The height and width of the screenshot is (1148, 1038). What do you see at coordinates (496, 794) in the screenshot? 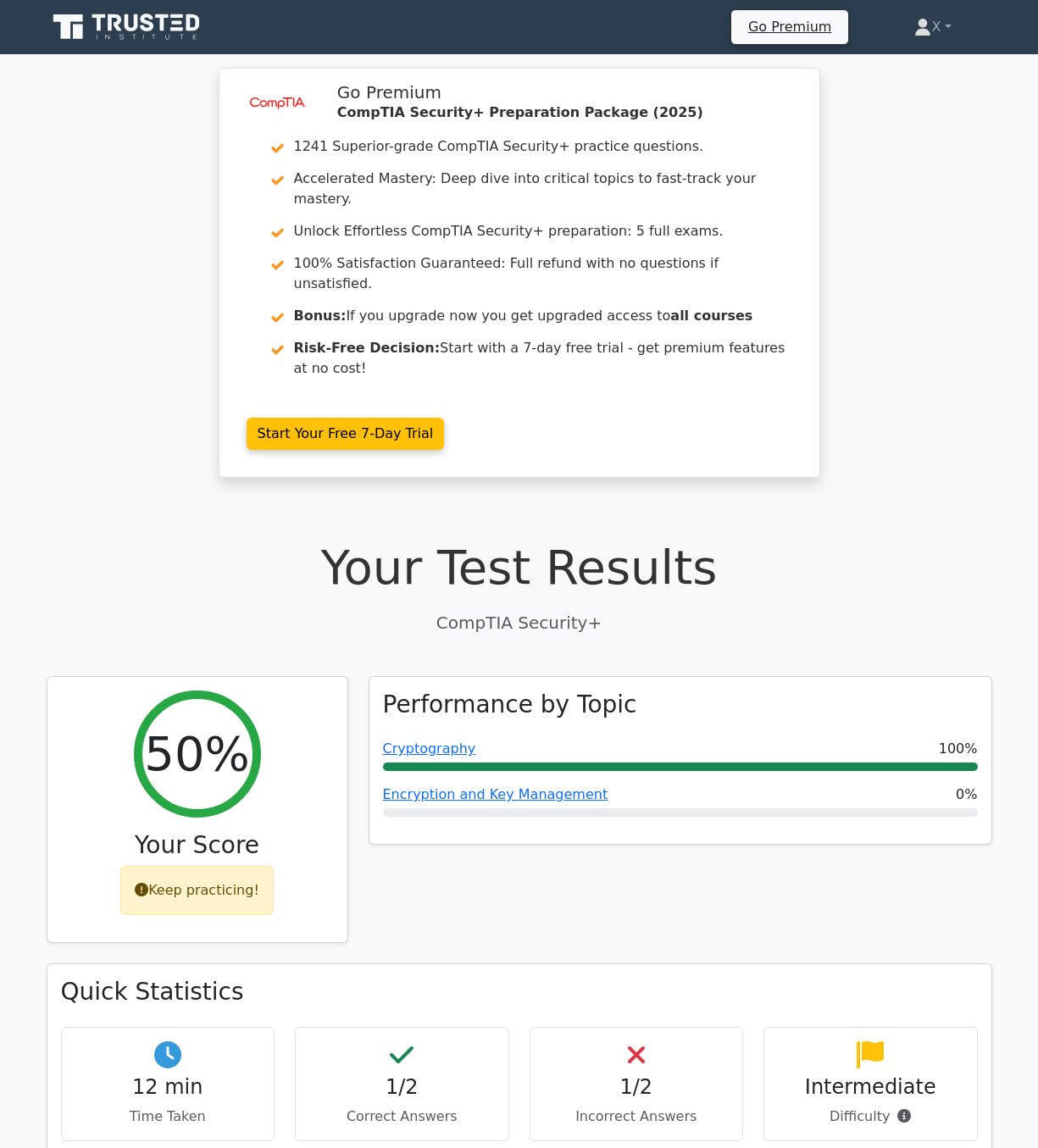
I see `a: Encryption and Key Management` at bounding box center [496, 794].